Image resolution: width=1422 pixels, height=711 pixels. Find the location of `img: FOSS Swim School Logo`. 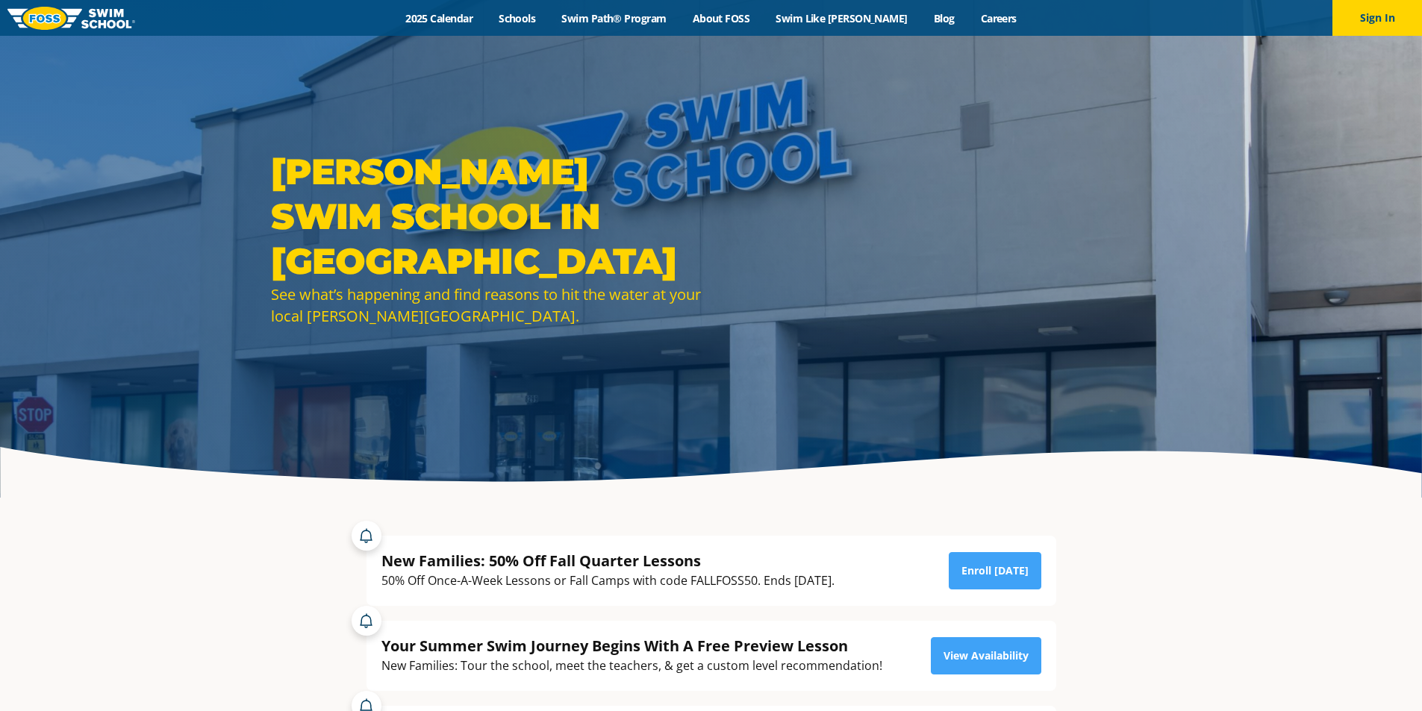

img: FOSS Swim School Logo is located at coordinates (71, 18).